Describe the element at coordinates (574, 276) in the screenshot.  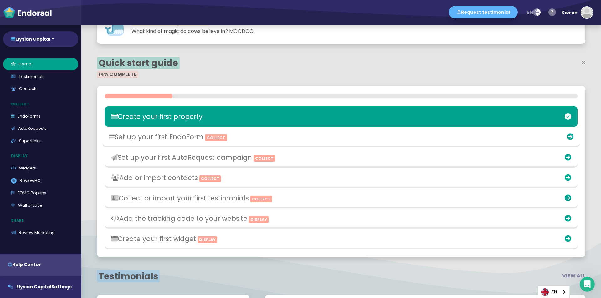
I see `button: VIEW ALL` at that location.